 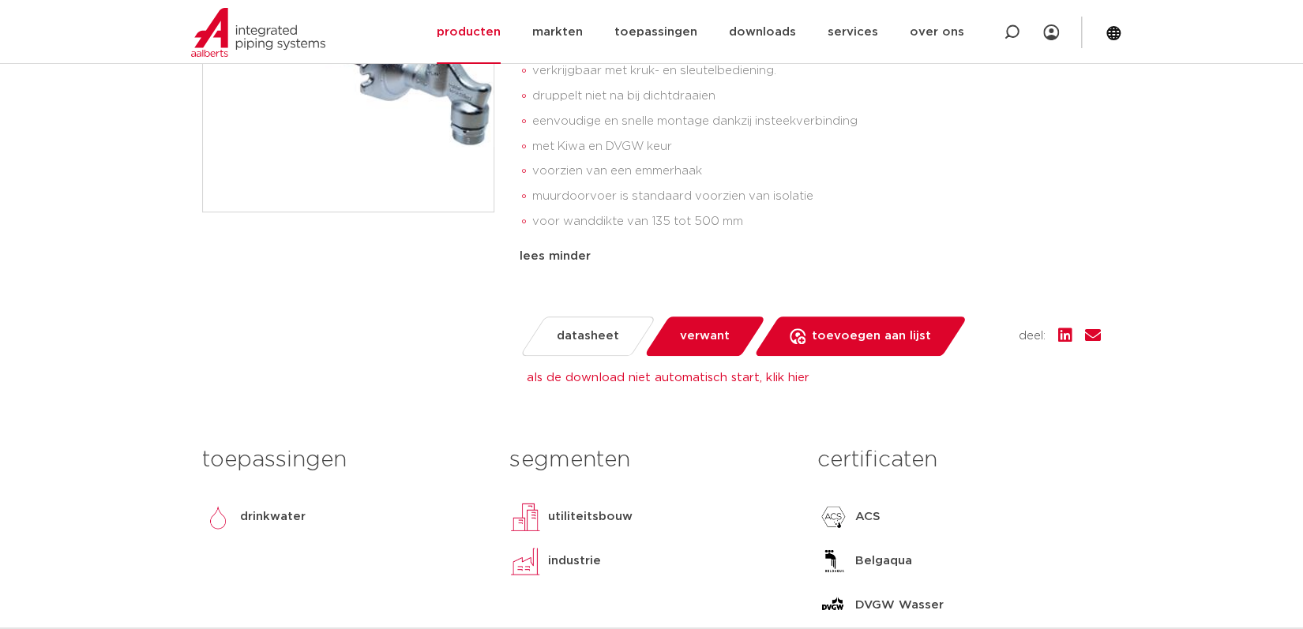 What do you see at coordinates (958, 460) in the screenshot?
I see `h3: certificaten` at bounding box center [958, 460].